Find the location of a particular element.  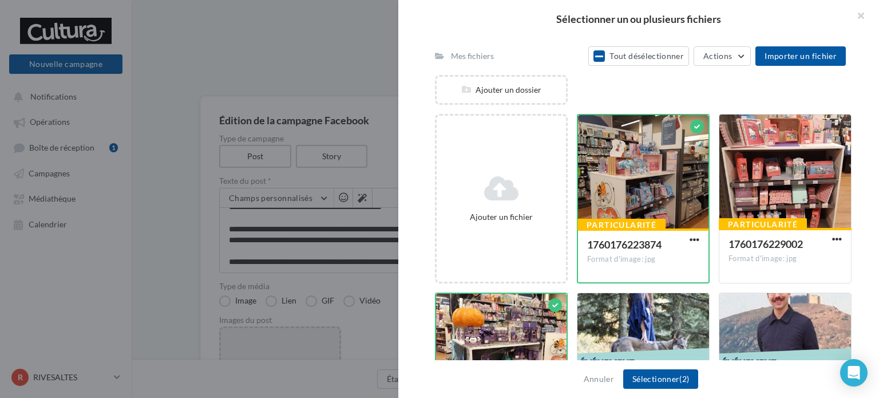

button: Importer un fichier is located at coordinates (801, 56).